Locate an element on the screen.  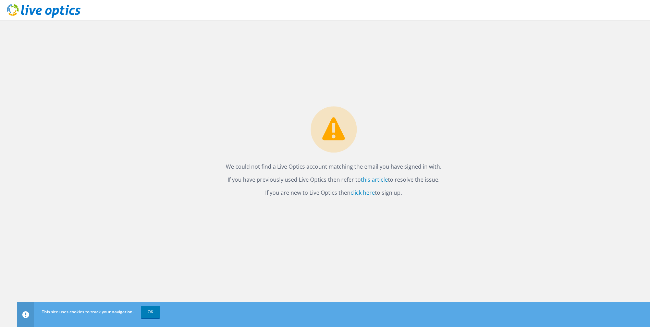
a: this article is located at coordinates (374, 180).